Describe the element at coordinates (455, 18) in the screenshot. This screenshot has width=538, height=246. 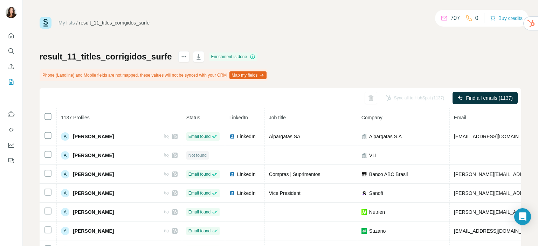
I see `p: 707` at that location.